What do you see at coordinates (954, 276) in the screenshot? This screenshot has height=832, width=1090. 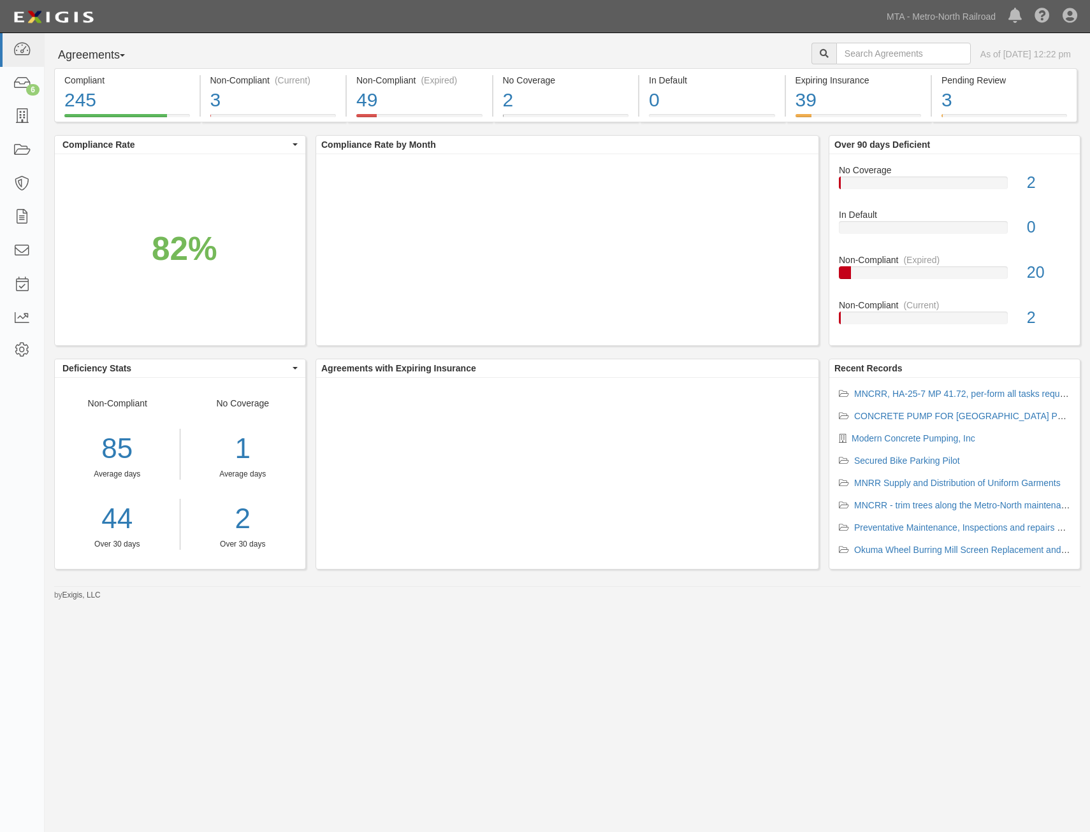 I see `a: Non-Compliant(Expired)20` at bounding box center [954, 276].